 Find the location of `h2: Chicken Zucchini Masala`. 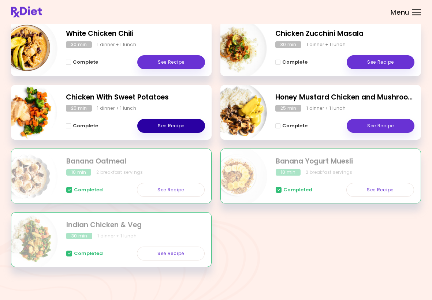

h2: Chicken Zucchini Masala is located at coordinates (345, 34).